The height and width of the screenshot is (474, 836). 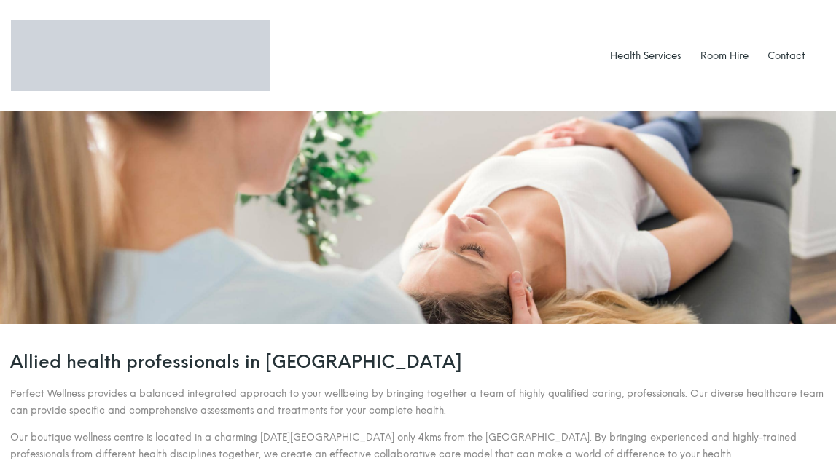 What do you see at coordinates (645, 55) in the screenshot?
I see `a: Health Services` at bounding box center [645, 55].